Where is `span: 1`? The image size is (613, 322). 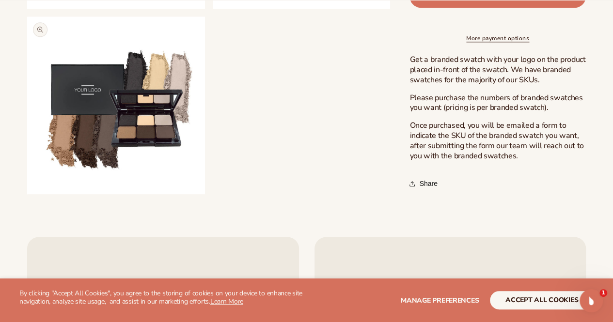 span: 1 is located at coordinates (603, 293).